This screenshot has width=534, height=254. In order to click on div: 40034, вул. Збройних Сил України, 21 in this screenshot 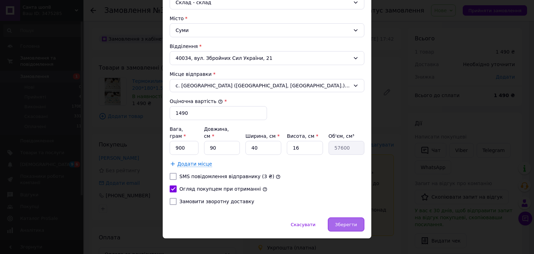, I will do `click(267, 58)`.